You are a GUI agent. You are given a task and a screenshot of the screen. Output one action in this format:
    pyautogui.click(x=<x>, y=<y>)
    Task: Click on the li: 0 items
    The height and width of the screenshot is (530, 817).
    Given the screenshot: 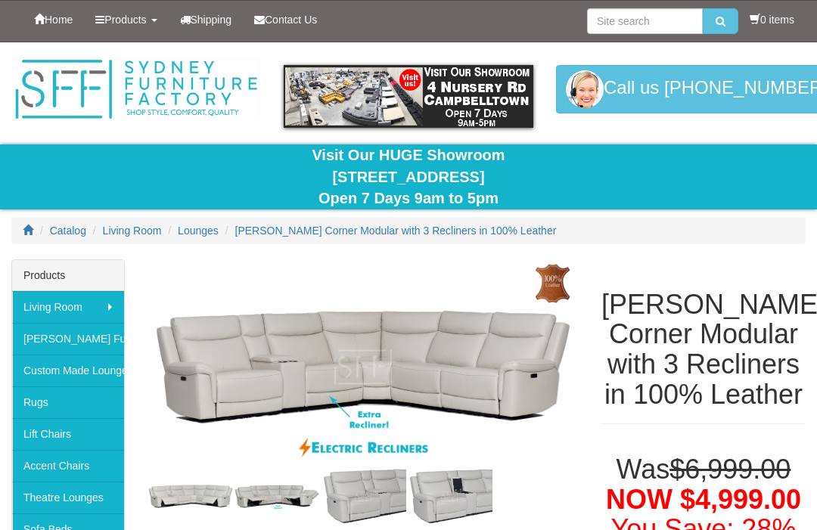 What is the action you would take?
    pyautogui.click(x=771, y=20)
    